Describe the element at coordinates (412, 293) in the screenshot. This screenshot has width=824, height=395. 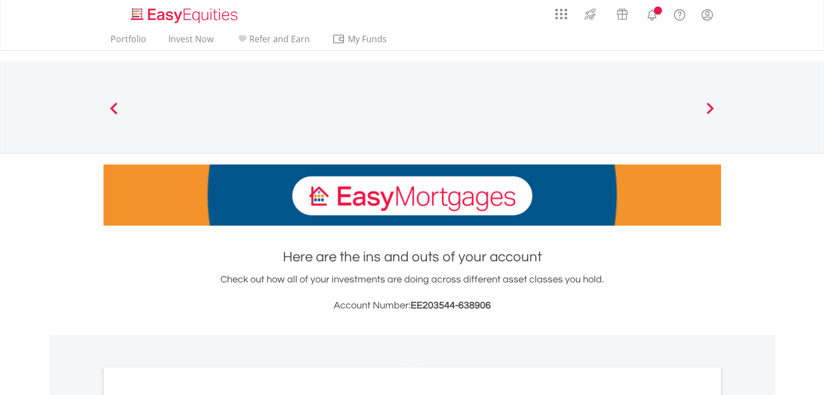
I see `div: Check out how all of your investments are doing across different asset classes you hold.` at that location.